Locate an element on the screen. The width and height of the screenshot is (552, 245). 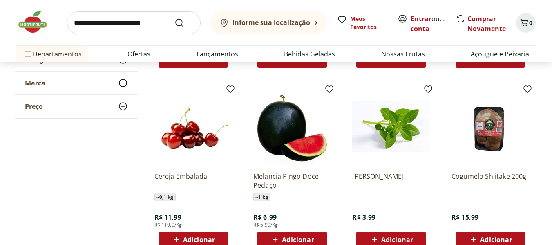
a: Nossas Frutas is located at coordinates (403, 54).